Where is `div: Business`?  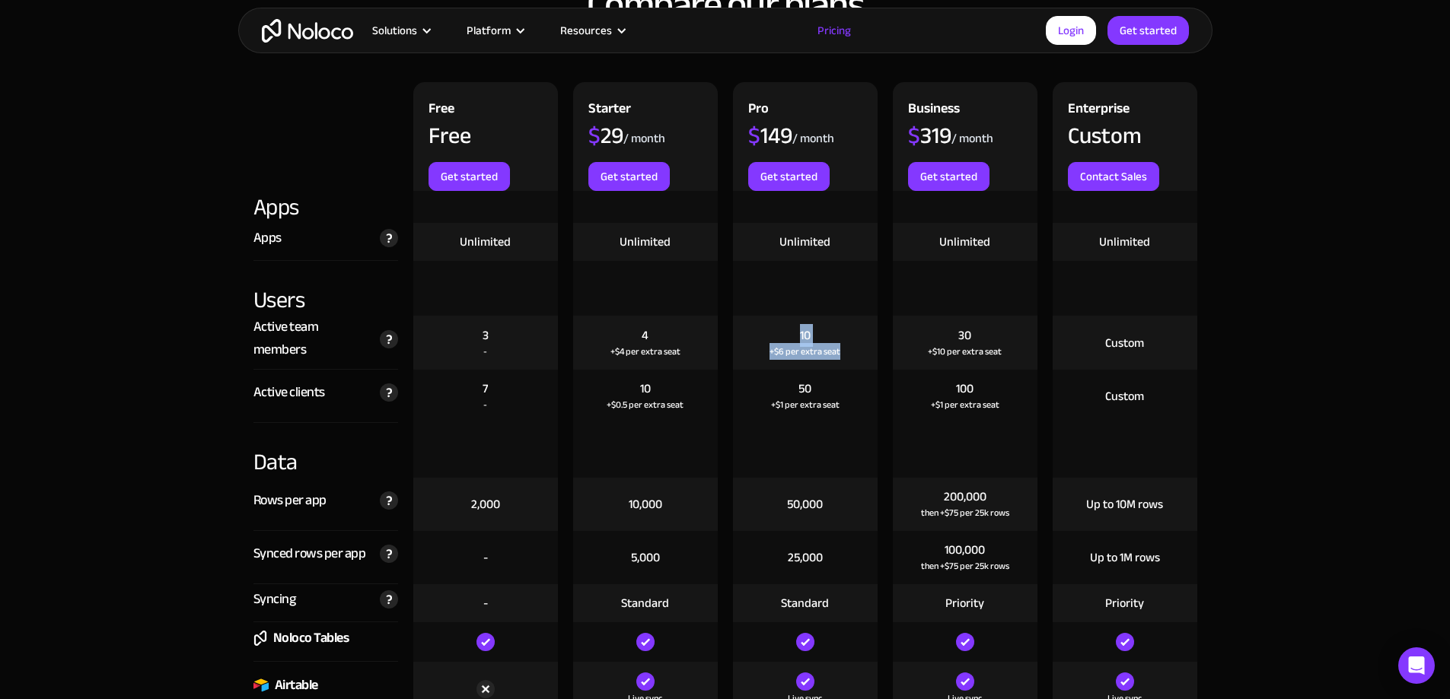
div: Business is located at coordinates (934, 110).